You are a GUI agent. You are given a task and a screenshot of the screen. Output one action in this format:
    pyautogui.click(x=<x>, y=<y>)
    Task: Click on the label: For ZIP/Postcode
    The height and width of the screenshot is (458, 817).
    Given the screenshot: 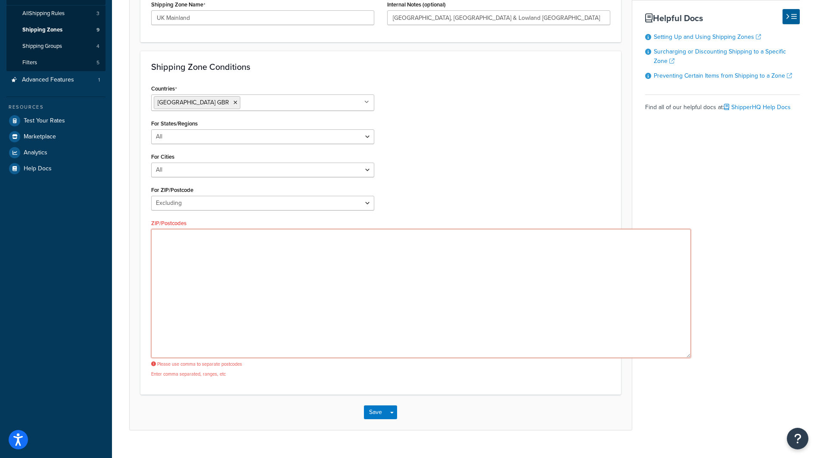 What is the action you would take?
    pyautogui.click(x=172, y=190)
    